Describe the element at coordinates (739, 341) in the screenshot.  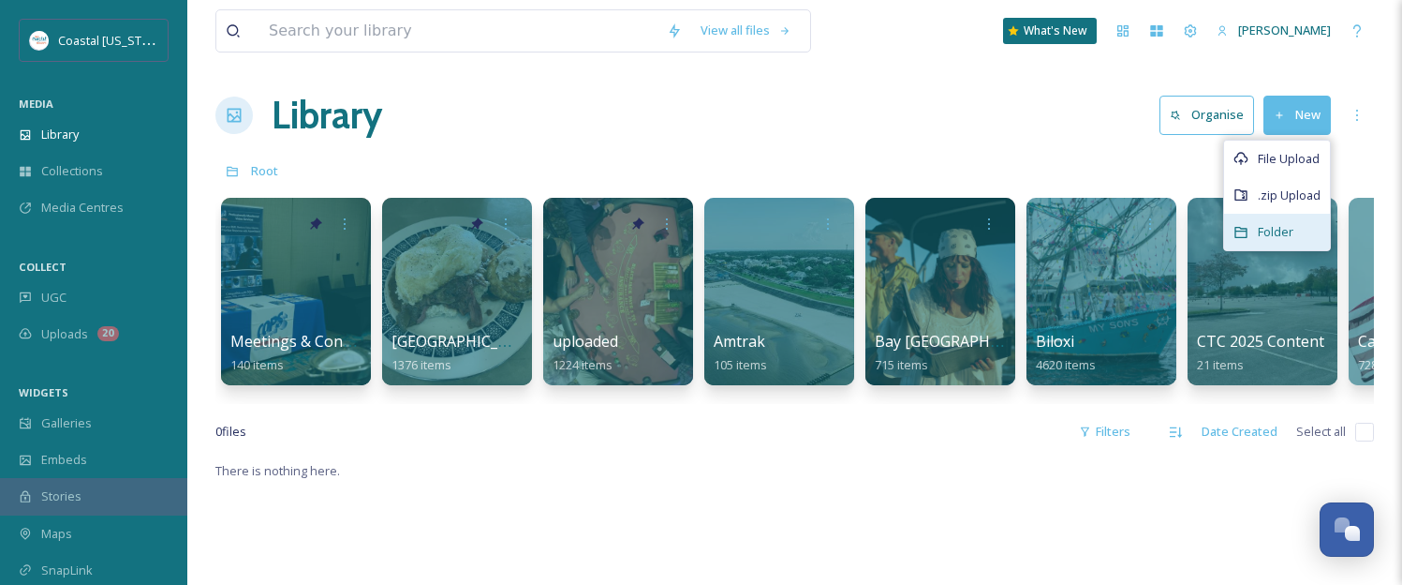
I see `span: Amtrak` at that location.